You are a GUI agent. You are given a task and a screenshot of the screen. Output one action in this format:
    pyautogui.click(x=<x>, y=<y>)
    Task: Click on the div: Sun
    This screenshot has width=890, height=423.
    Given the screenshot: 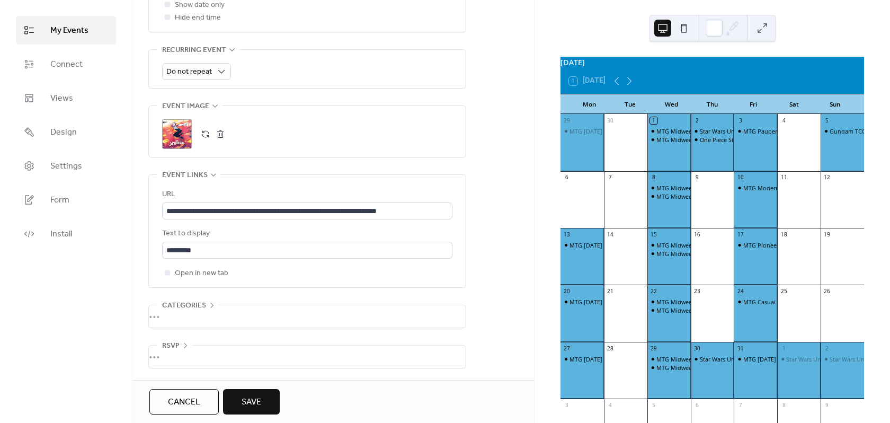 What is the action you would take?
    pyautogui.click(x=835, y=104)
    